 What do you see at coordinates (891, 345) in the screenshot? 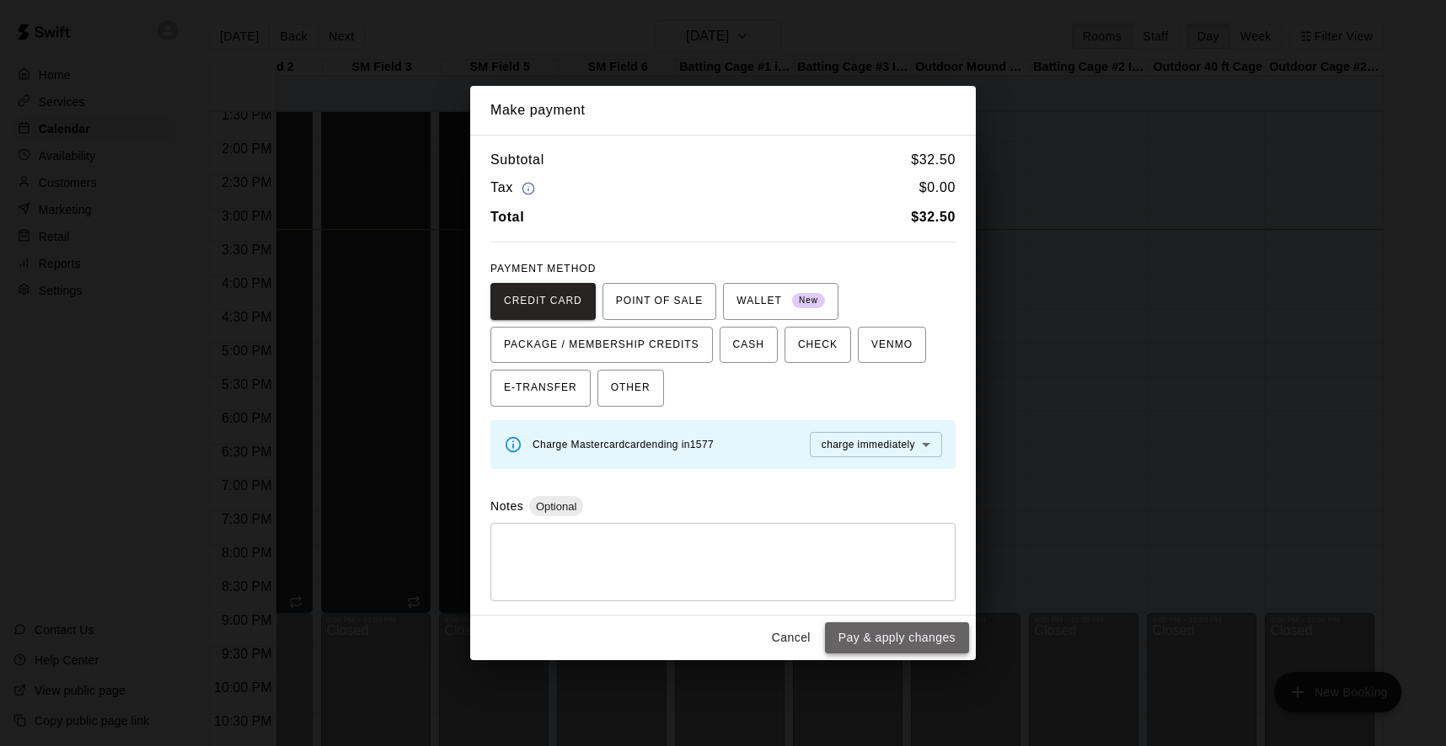
I see `button: VENMO` at bounding box center [891, 345].